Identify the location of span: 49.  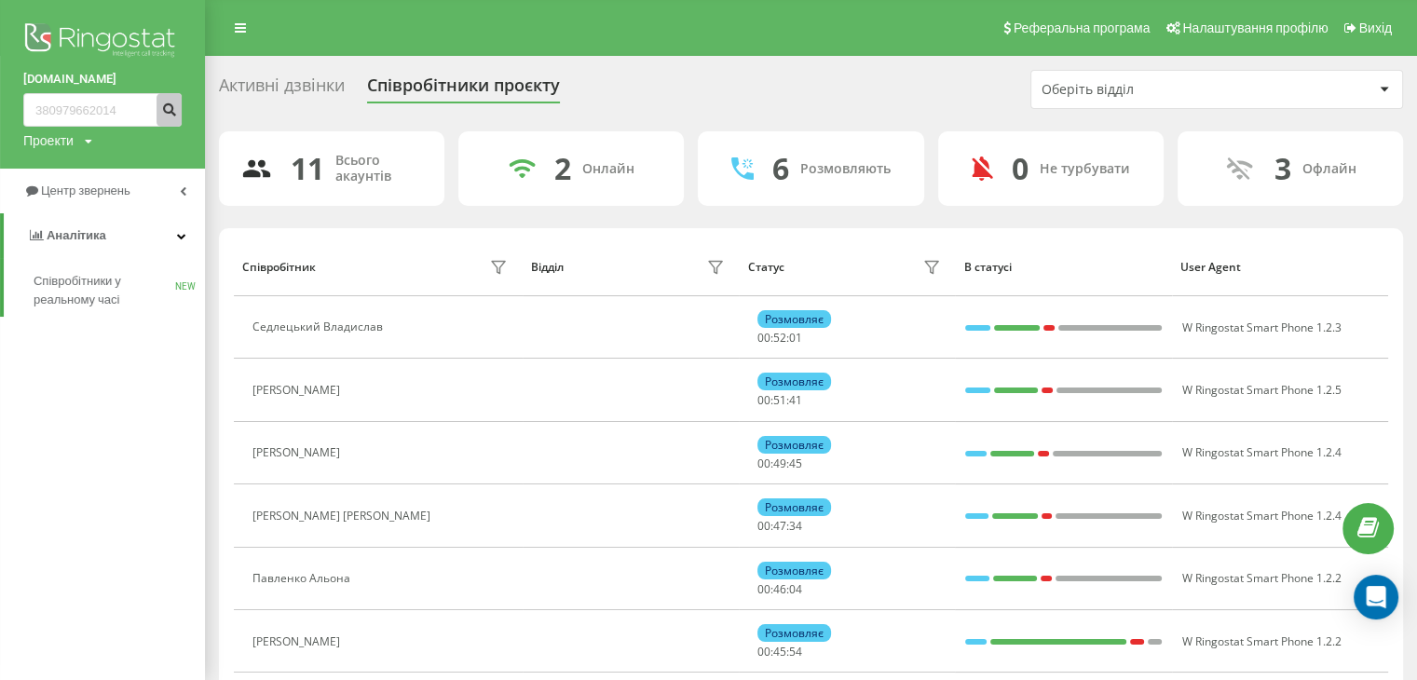
(780, 463).